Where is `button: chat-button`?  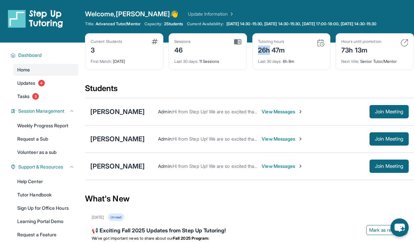 button: chat-button is located at coordinates (399, 227).